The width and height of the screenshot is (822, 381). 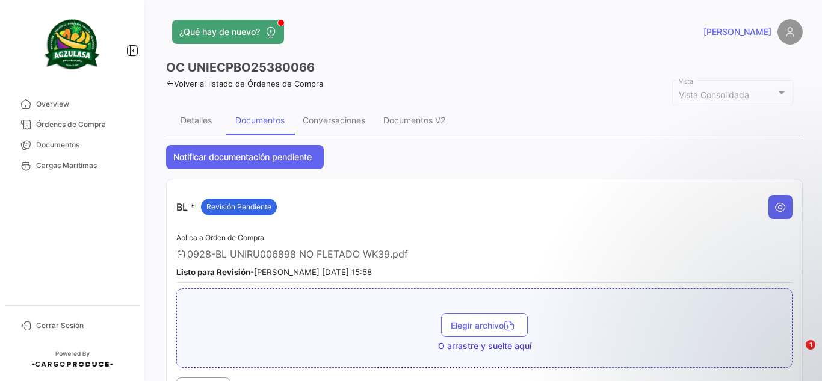 I want to click on span: Overview, so click(x=83, y=104).